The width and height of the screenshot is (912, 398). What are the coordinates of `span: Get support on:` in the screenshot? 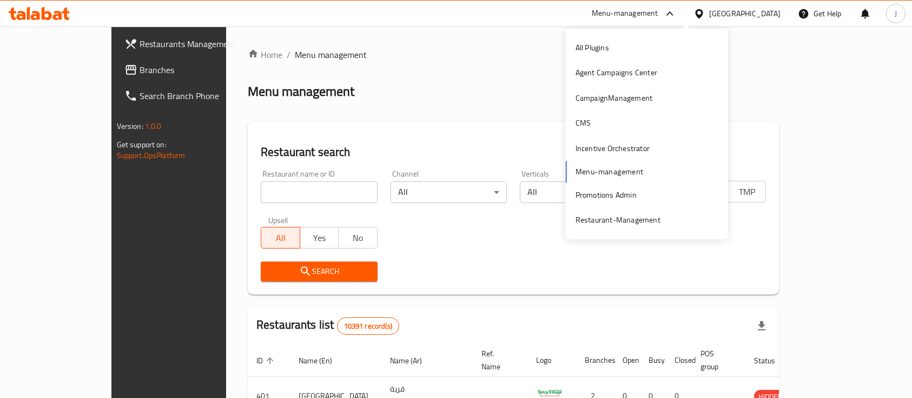 It's located at (142, 144).